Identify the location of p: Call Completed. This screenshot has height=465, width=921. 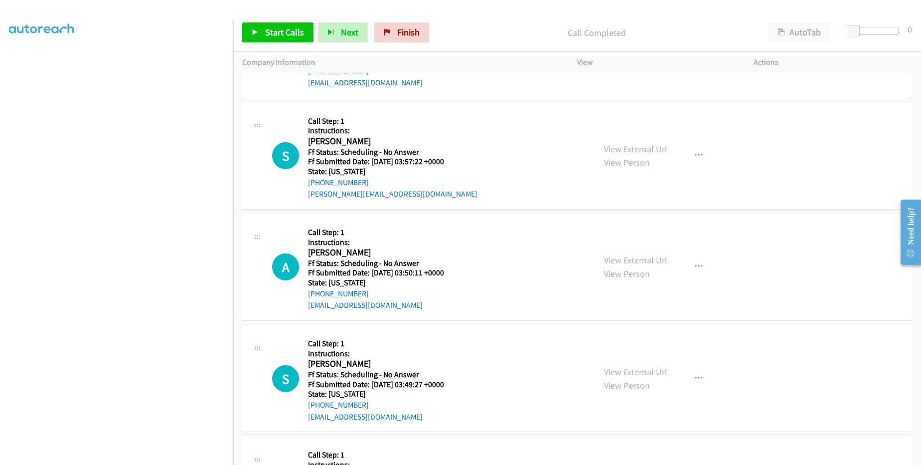
(597, 32).